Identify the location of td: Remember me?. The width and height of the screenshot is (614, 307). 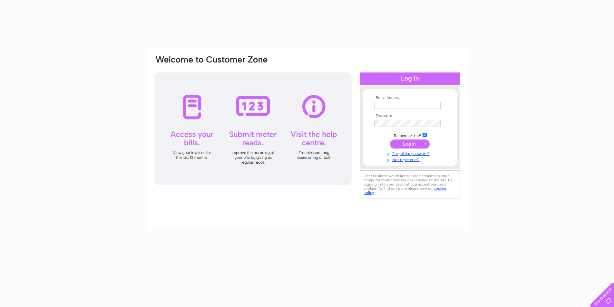
(410, 135).